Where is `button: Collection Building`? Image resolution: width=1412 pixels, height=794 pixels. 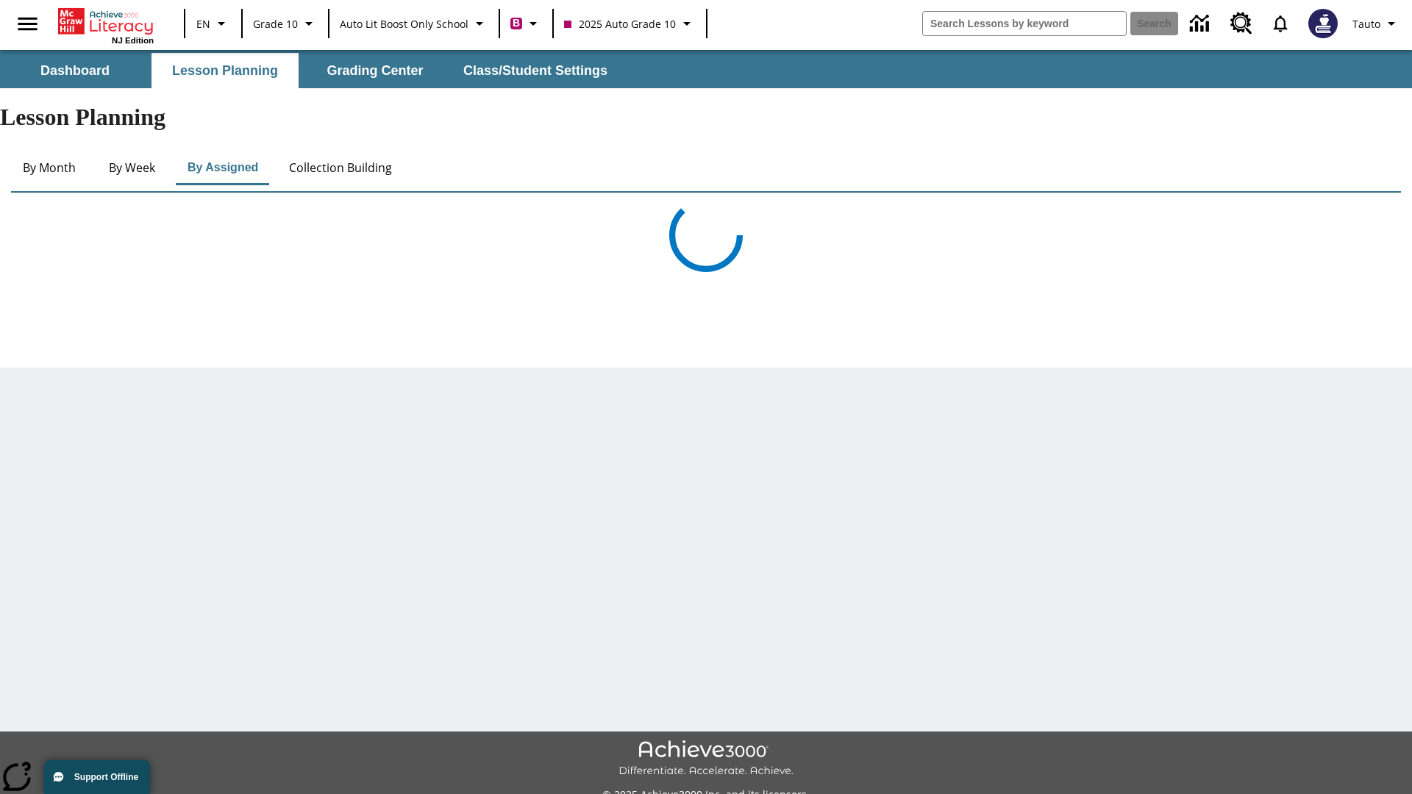 button: Collection Building is located at coordinates (340, 168).